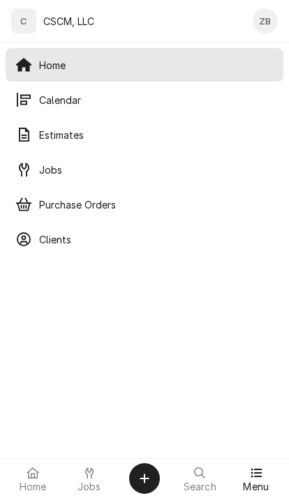 This screenshot has height=498, width=289. What do you see at coordinates (144, 100) in the screenshot?
I see `a: Calendar` at bounding box center [144, 100].